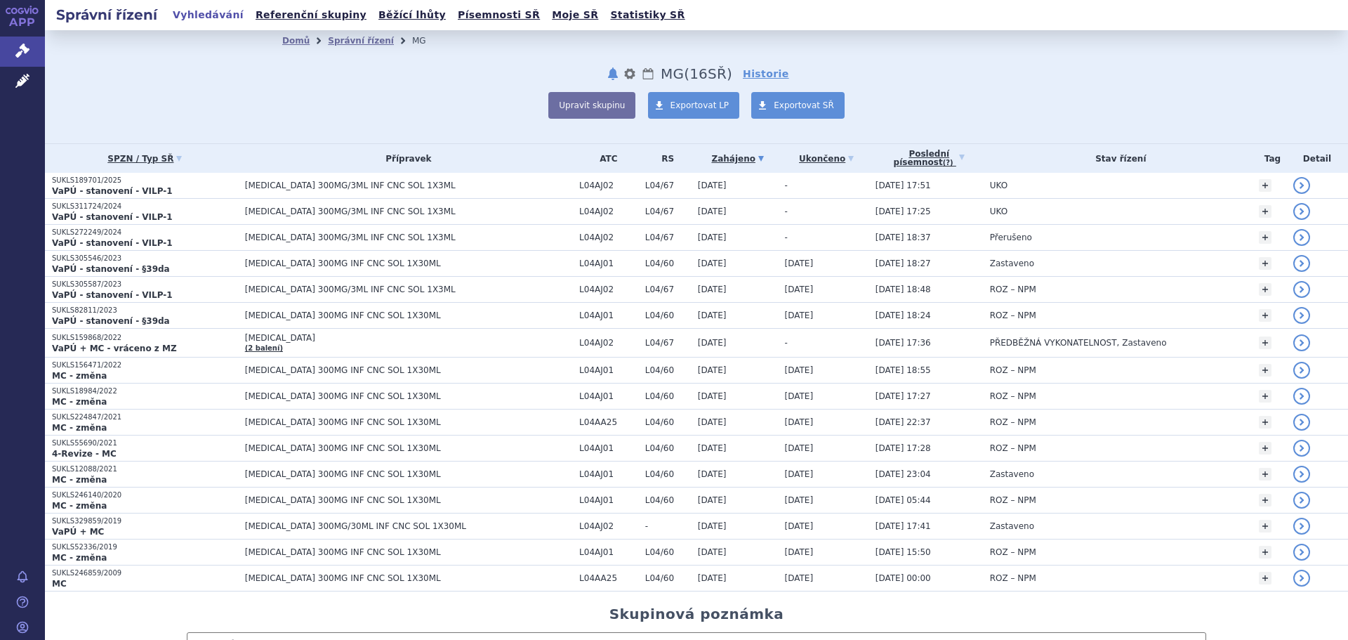 This screenshot has width=1348, height=640. I want to click on span: L04AA25, so click(609, 422).